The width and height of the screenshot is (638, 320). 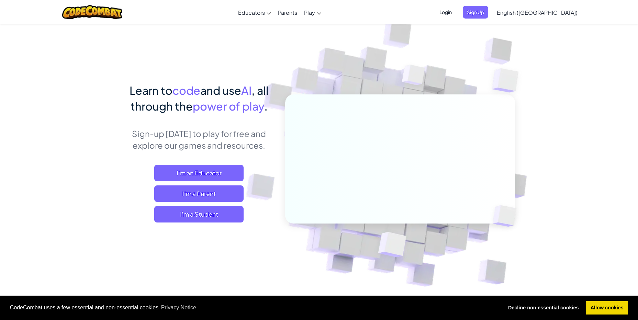 What do you see at coordinates (199, 194) in the screenshot?
I see `span: I'm a Parent` at bounding box center [199, 194].